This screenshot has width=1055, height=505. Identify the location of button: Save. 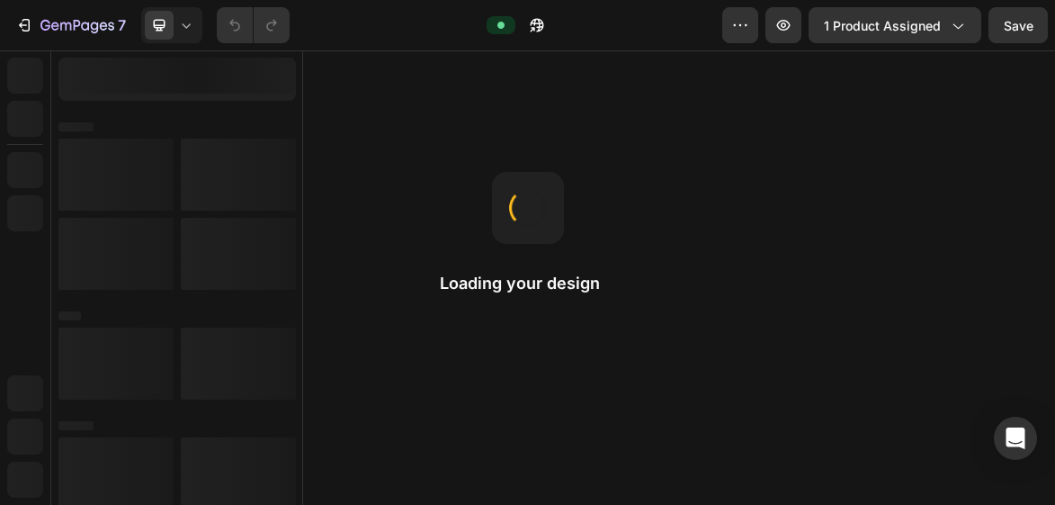
(1018, 25).